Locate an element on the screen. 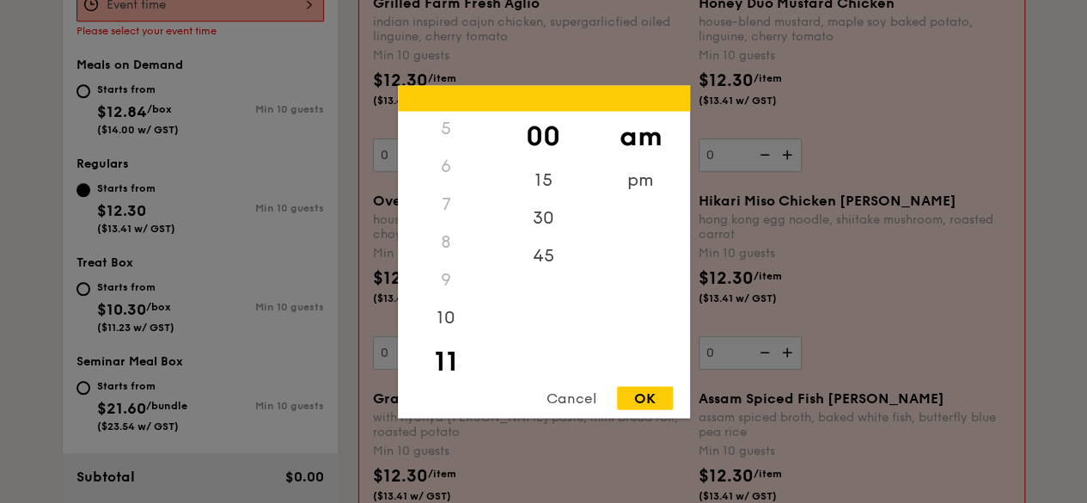 The image size is (1087, 503). div: 5 is located at coordinates (446, 128).